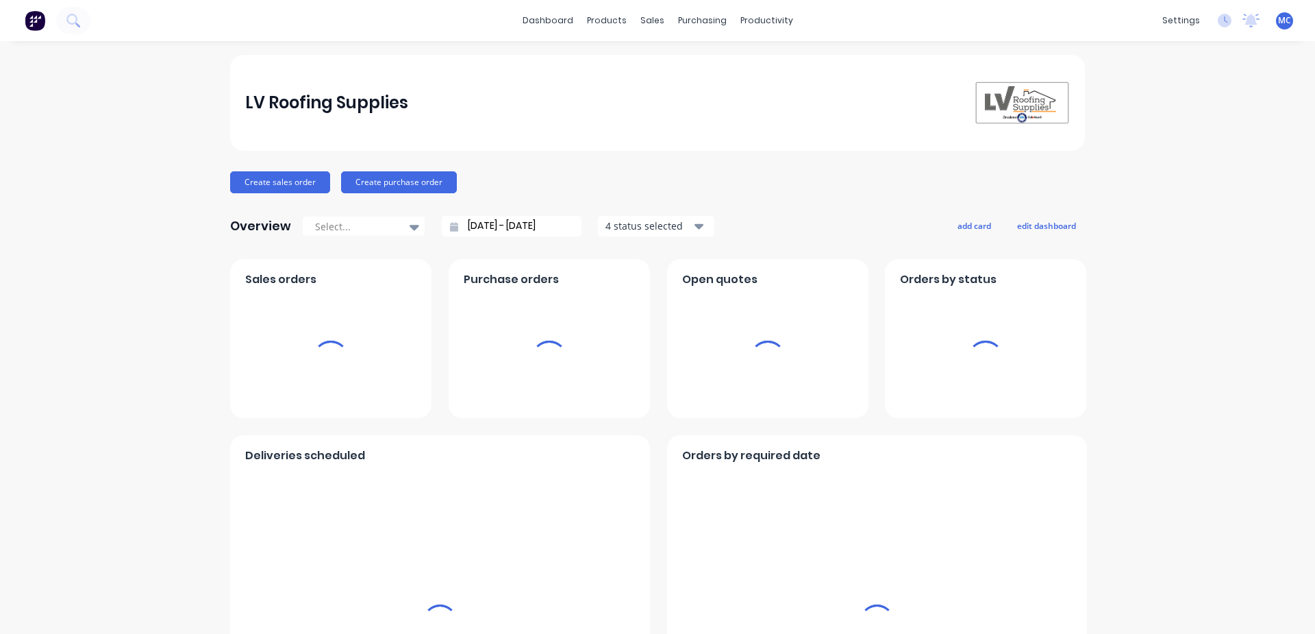 This screenshot has width=1315, height=634. What do you see at coordinates (281, 279) in the screenshot?
I see `span: Sales orders` at bounding box center [281, 279].